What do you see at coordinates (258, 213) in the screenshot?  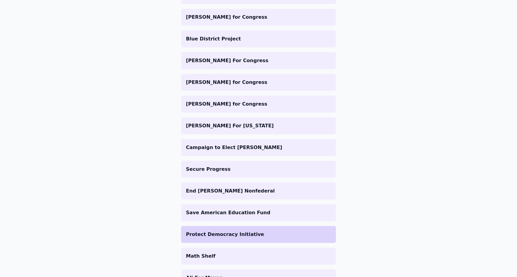 I see `a: Save American Education Fund` at bounding box center [258, 213].